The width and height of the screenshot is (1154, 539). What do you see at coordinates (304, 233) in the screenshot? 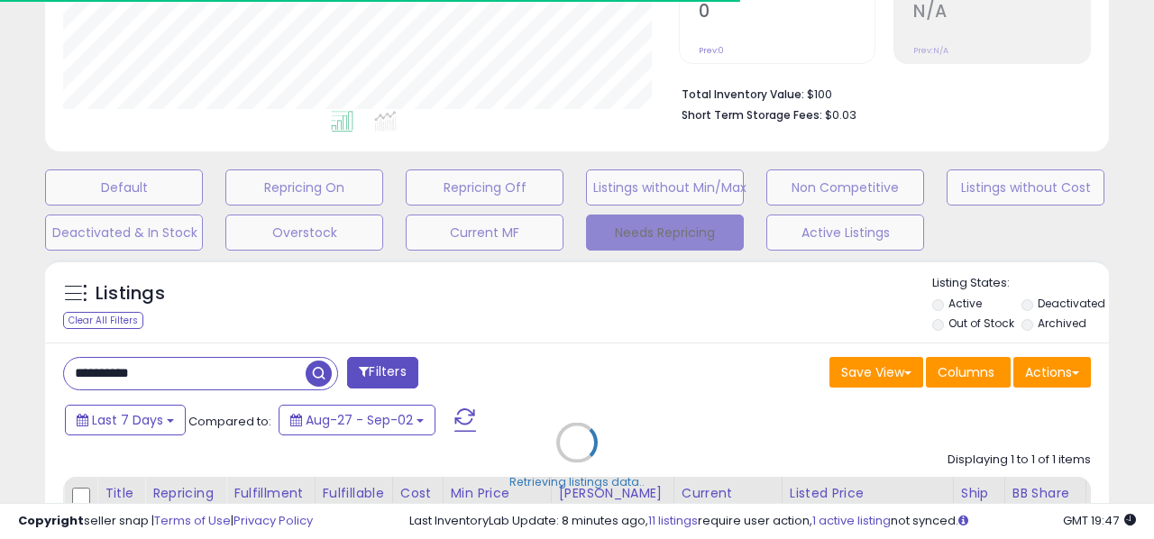
I see `button: Overstock` at bounding box center [304, 233].